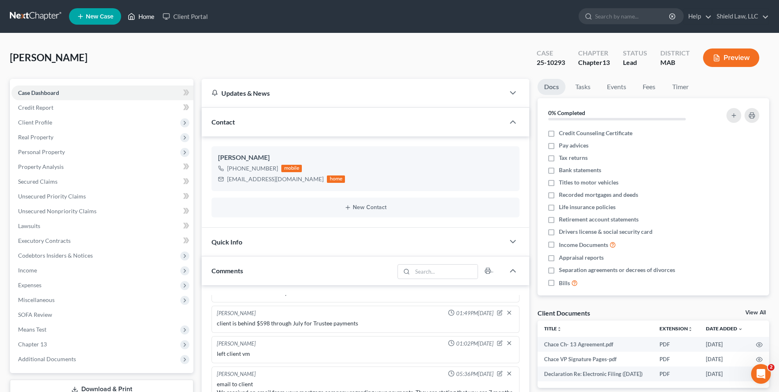  What do you see at coordinates (141, 16) in the screenshot?
I see `a: Home` at bounding box center [141, 16].